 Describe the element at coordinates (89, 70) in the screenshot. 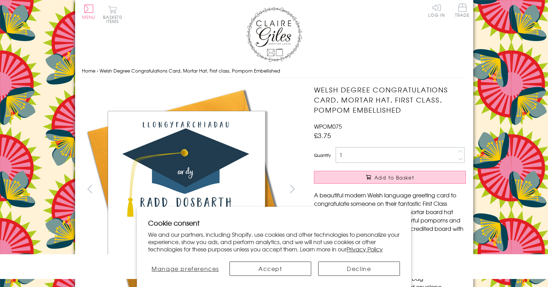

I see `a: Home` at that location.